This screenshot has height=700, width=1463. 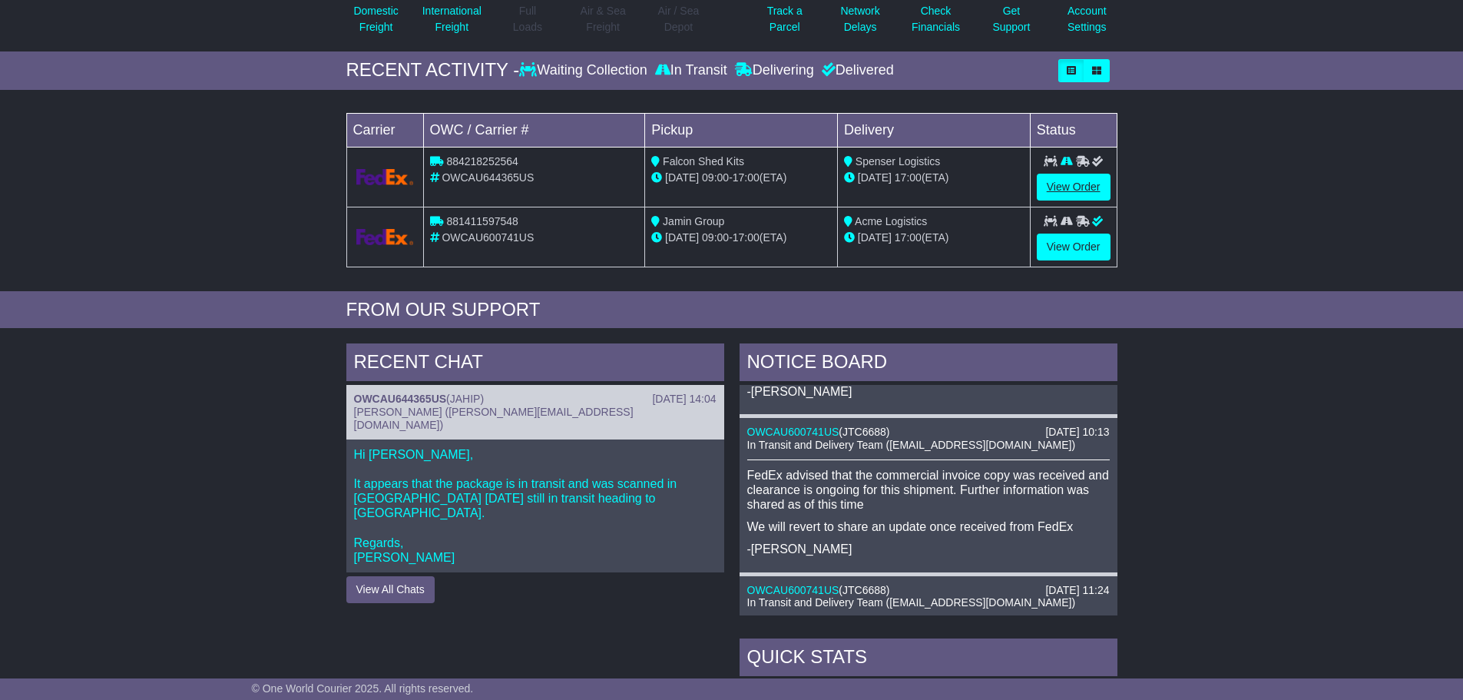 I want to click on p: FedEx advised that the commercial invoice copy was received and clearance is ongoing for this shi..., so click(x=929, y=490).